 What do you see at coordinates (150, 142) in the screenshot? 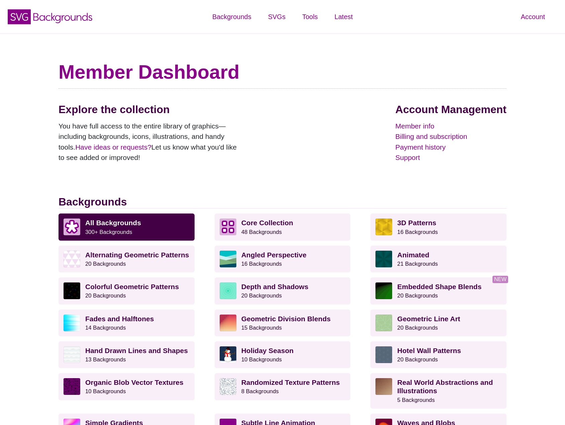
I see `p: You have full access to the entire library of graphics—including backgrounds, icons, illustration...` at bounding box center [150, 142].